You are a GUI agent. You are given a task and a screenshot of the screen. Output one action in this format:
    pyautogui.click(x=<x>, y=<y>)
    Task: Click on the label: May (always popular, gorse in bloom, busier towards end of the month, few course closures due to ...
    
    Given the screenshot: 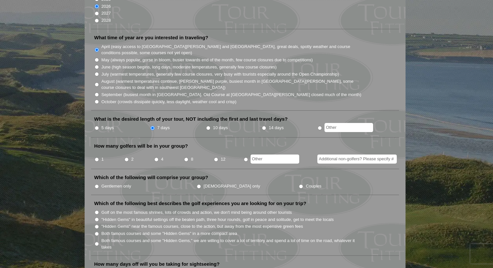 What is the action you would take?
    pyautogui.click(x=207, y=60)
    